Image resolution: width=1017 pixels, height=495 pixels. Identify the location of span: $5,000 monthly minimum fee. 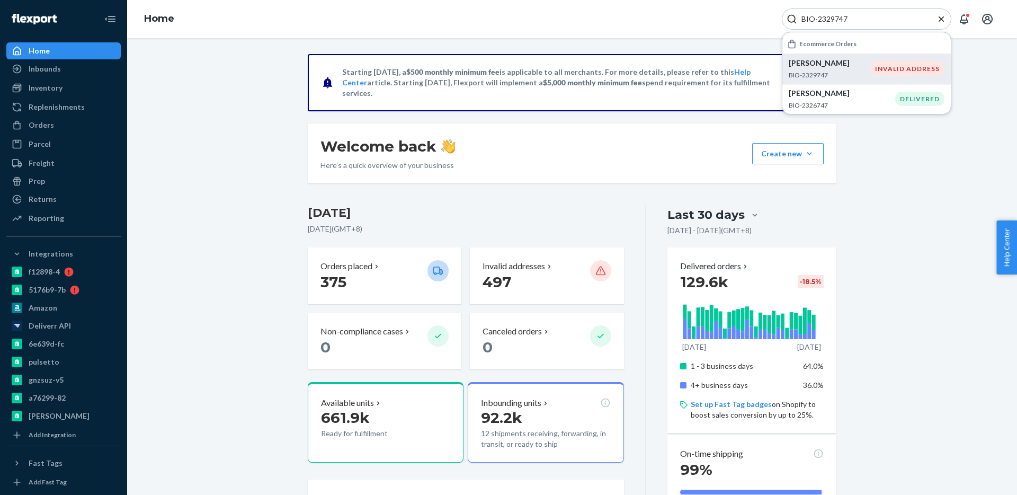
(592, 82).